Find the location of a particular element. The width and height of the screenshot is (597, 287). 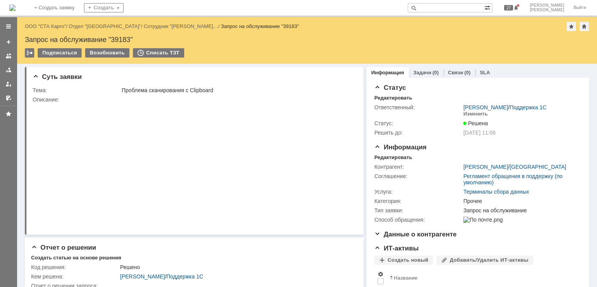

div: Запрос на обслуживание is located at coordinates (521, 210).